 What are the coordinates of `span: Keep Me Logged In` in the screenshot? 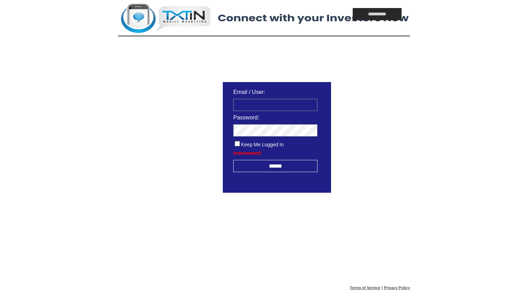 It's located at (262, 145).